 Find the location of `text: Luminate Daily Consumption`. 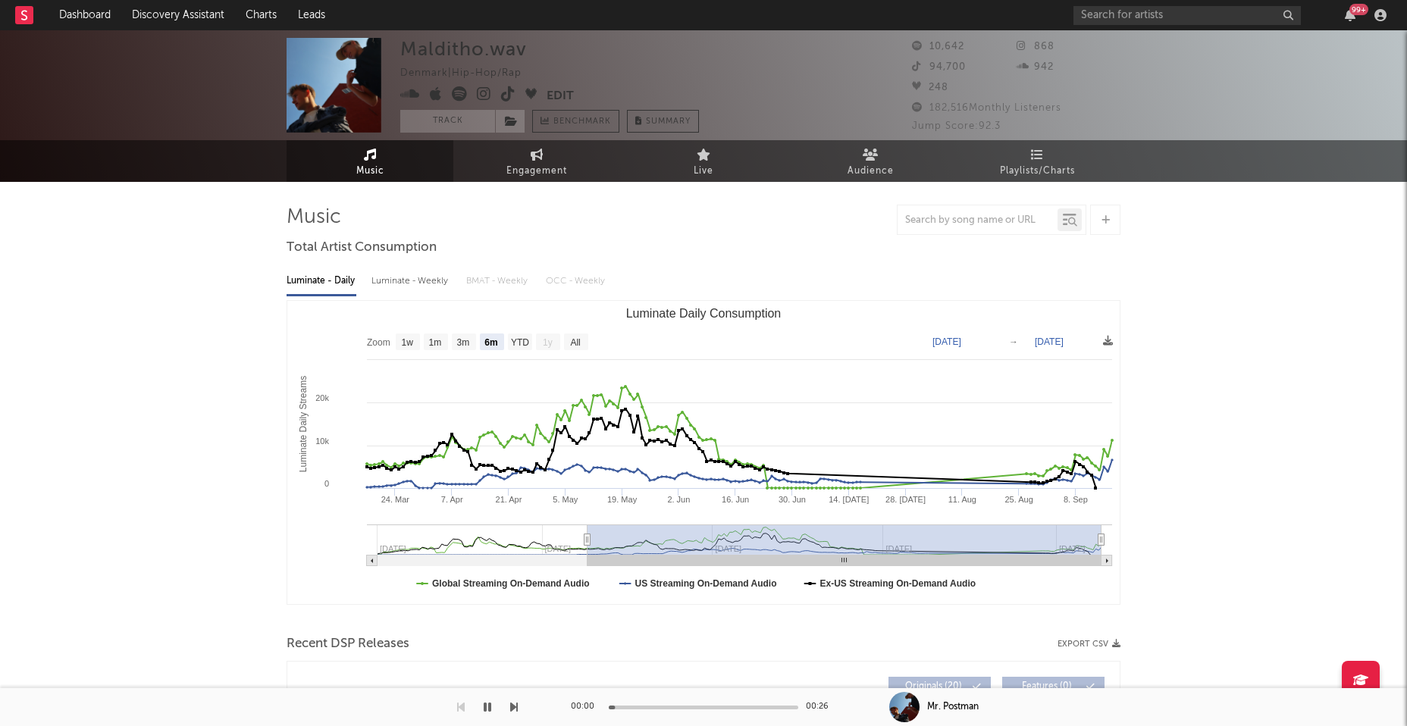

text: Luminate Daily Consumption is located at coordinates (704, 313).